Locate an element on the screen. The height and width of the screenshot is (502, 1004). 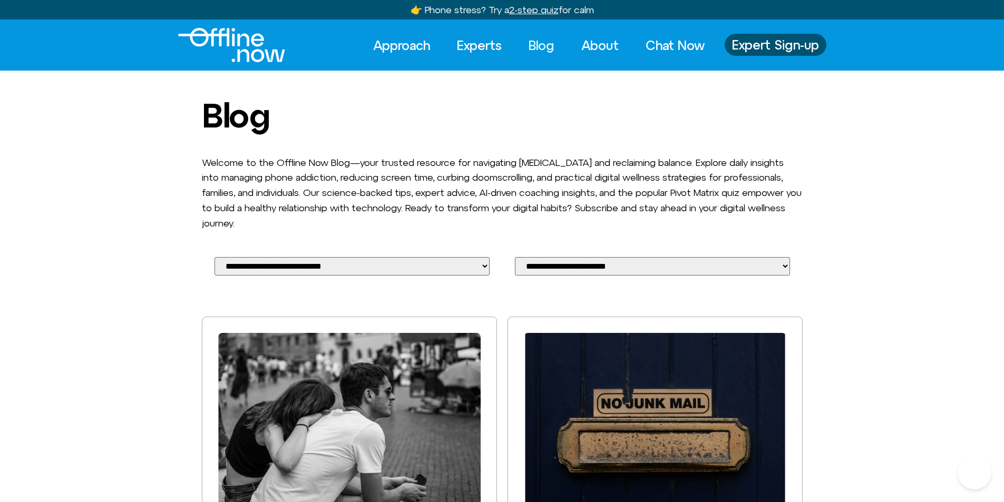
a: Approach is located at coordinates (402, 45).